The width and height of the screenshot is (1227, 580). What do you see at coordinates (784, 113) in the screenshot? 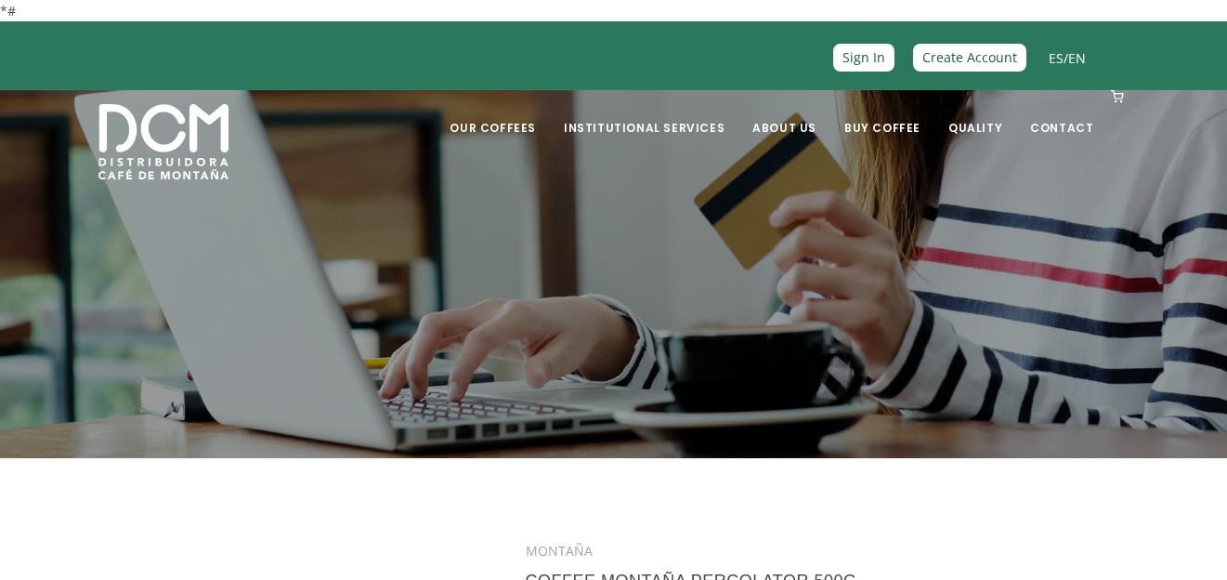
I see `a: About Us` at bounding box center [784, 113].